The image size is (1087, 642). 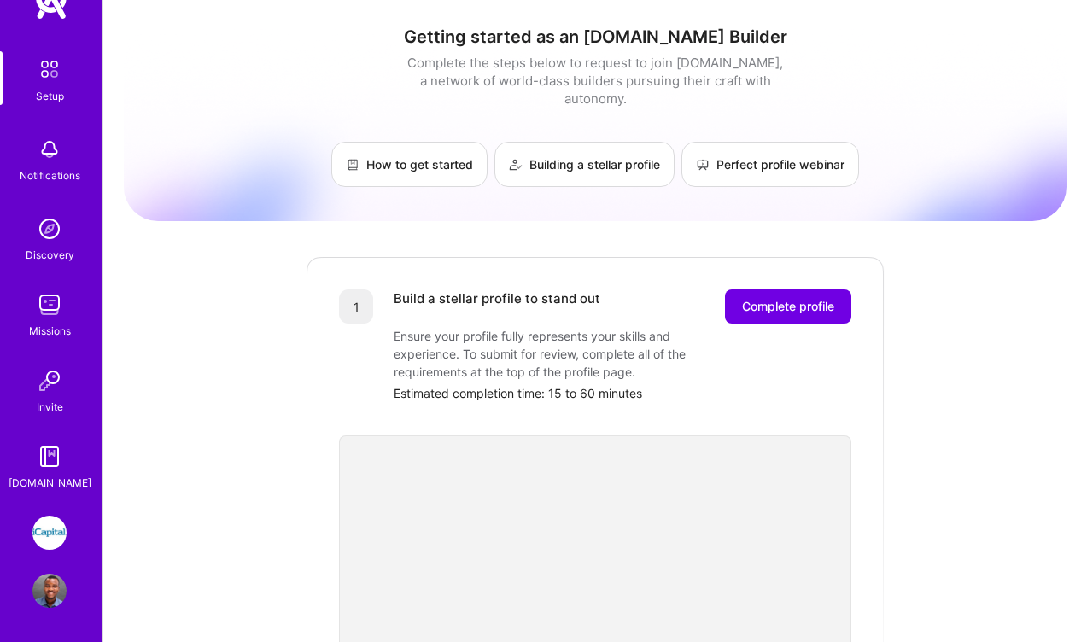 I want to click on div: Ensure your profile fully represents your skills and experience. To submit for review, complete a..., so click(x=564, y=354).